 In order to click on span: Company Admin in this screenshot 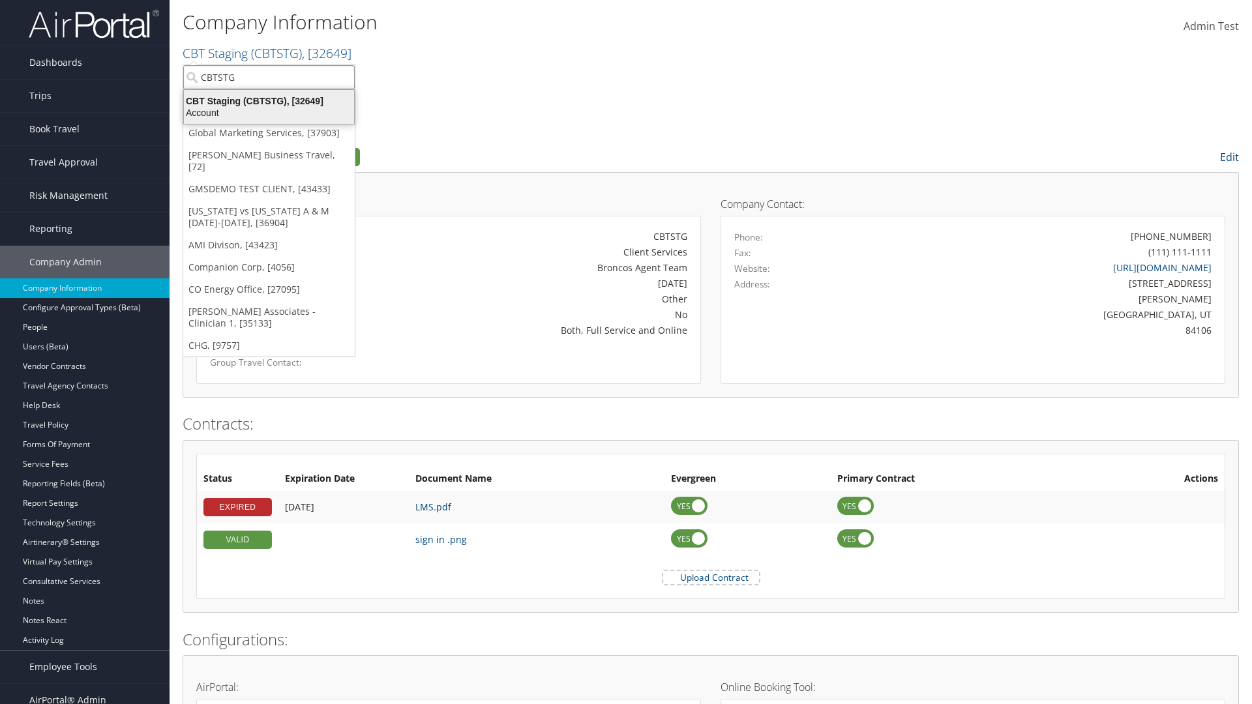, I will do `click(65, 262)`.